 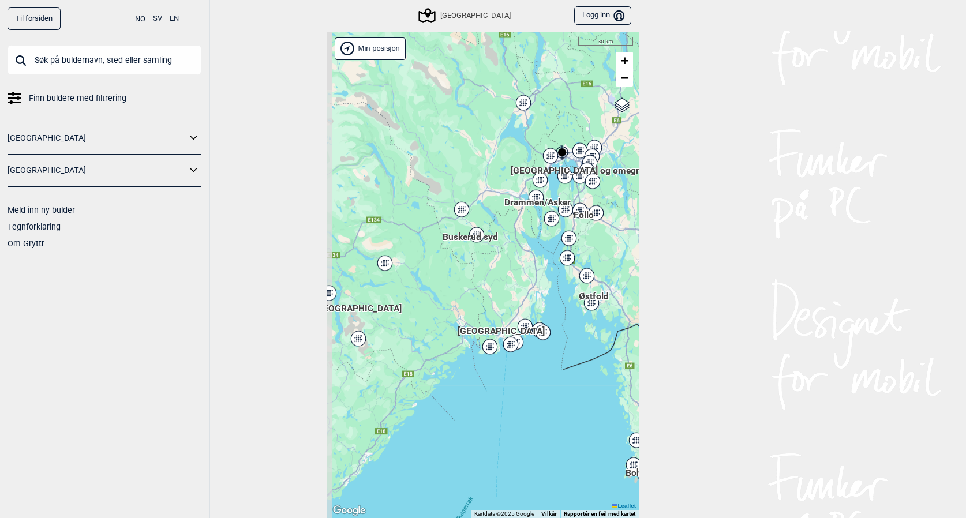 What do you see at coordinates (349, 511) in the screenshot?
I see `img: Google` at bounding box center [349, 511].